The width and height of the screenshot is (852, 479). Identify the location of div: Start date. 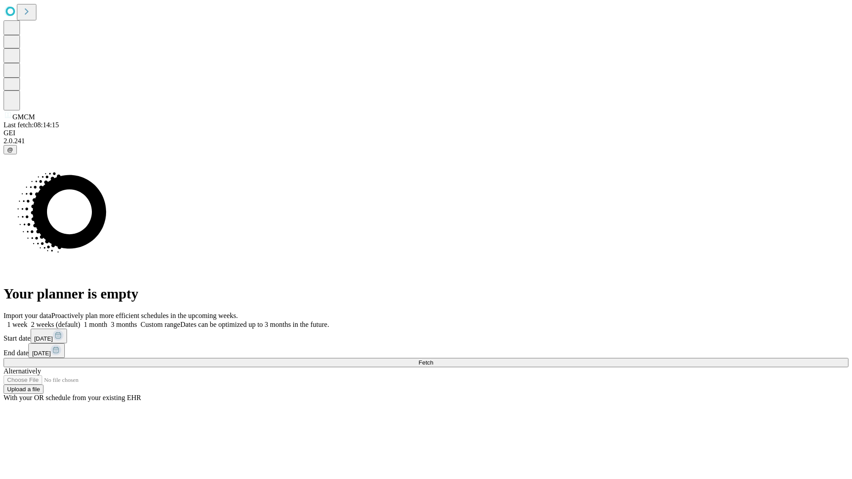
(426, 336).